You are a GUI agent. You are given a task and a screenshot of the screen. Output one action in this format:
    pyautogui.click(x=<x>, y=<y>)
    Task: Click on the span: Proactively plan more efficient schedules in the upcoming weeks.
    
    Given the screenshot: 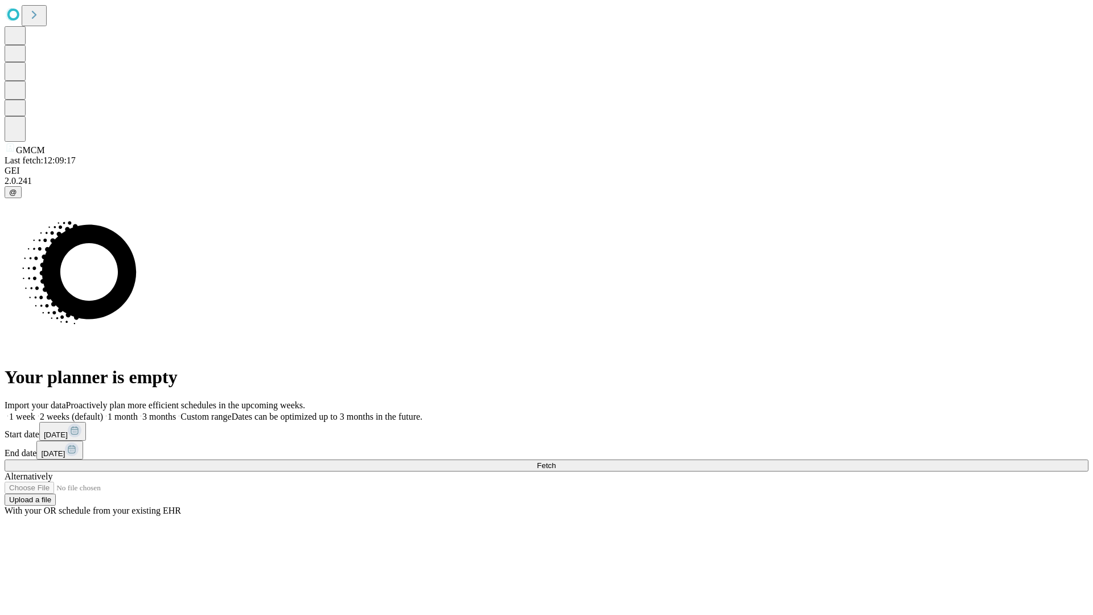 What is the action you would take?
    pyautogui.click(x=186, y=405)
    